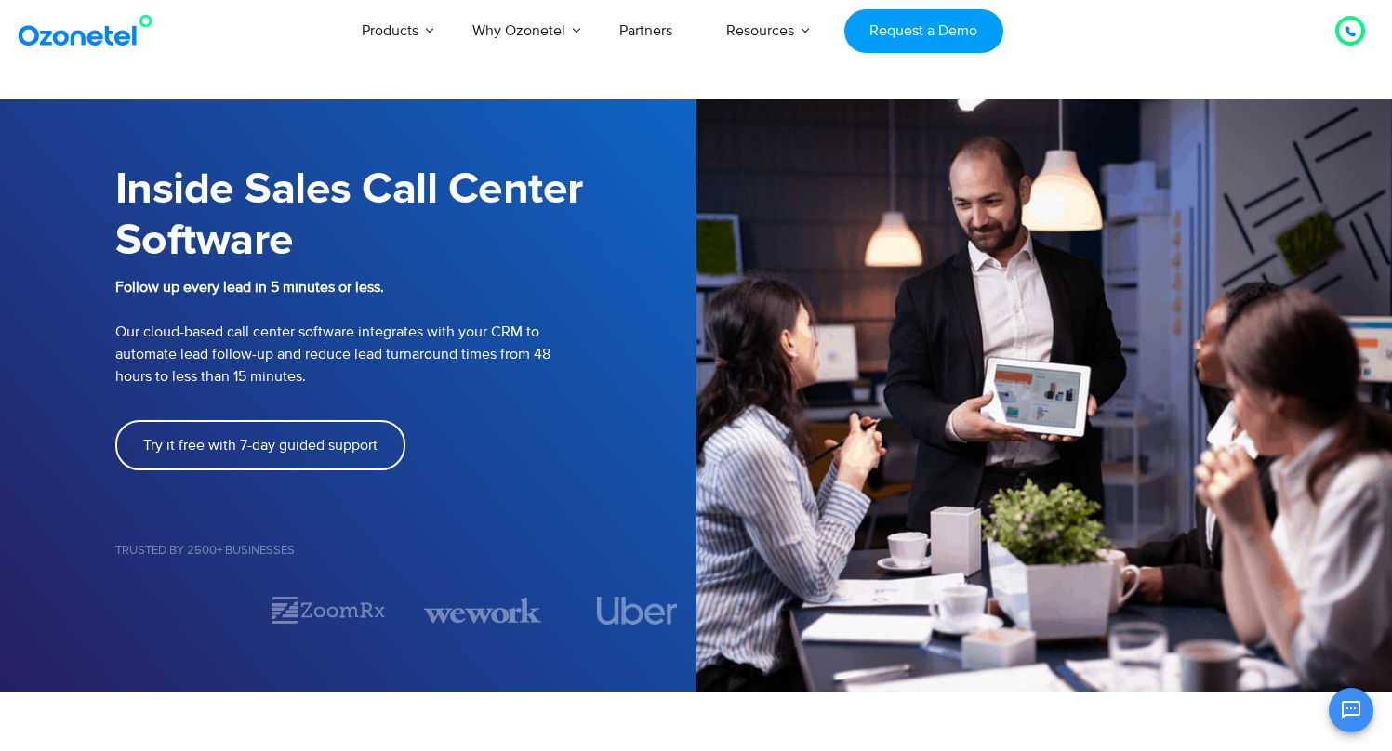  I want to click on div: 3 / 7, so click(482, 610).